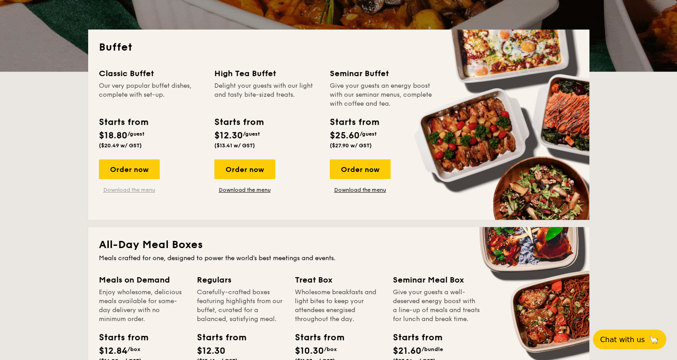 The width and height of the screenshot is (677, 360). I want to click on span: ($13.41 w/ GST), so click(234, 145).